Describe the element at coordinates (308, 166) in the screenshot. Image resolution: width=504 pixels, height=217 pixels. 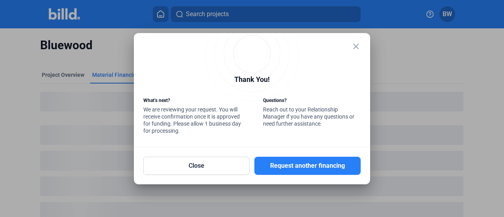
I see `button: Request another financing` at that location.